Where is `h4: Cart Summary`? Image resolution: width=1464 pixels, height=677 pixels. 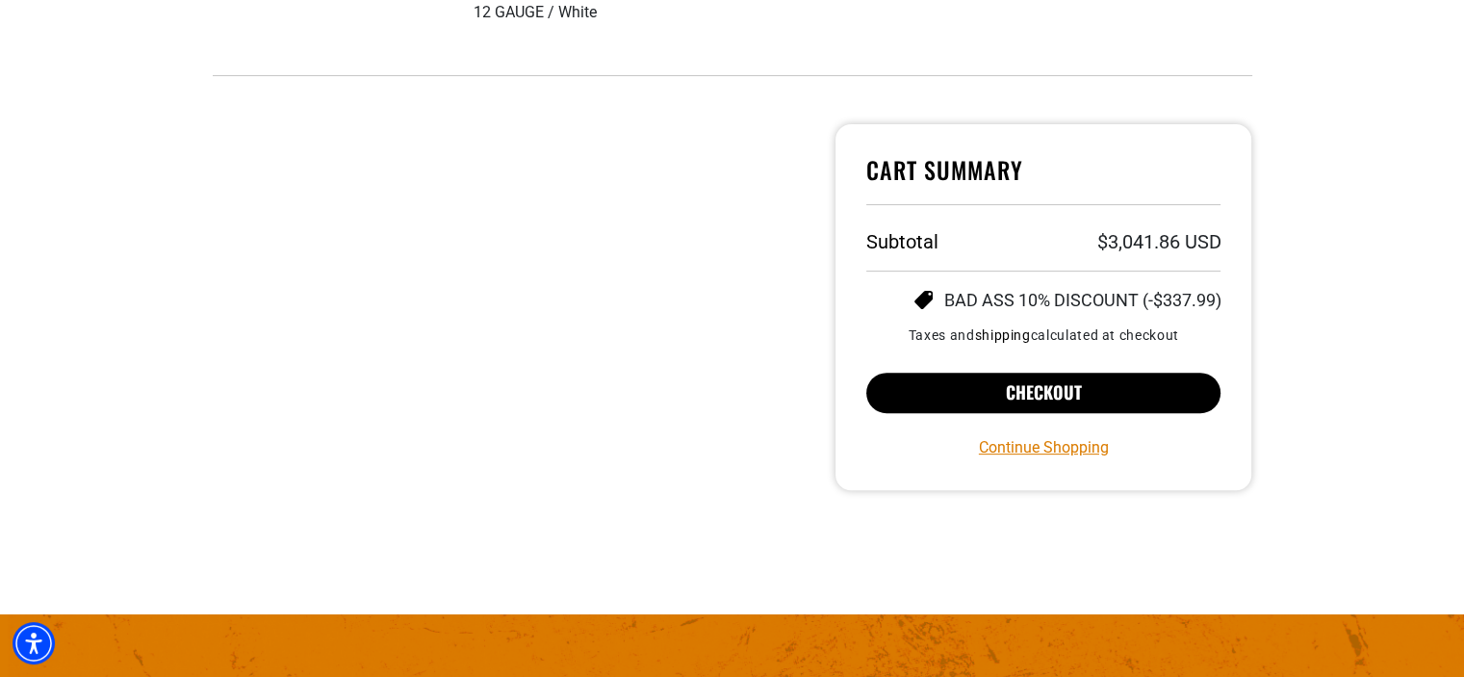 h4: Cart Summary is located at coordinates (1043, 180).